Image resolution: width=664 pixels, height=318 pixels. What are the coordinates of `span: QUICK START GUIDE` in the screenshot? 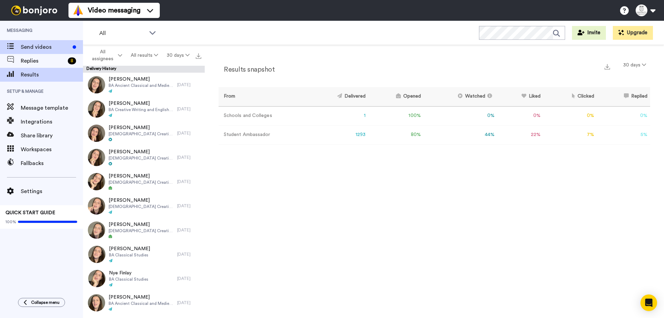 It's located at (30, 213).